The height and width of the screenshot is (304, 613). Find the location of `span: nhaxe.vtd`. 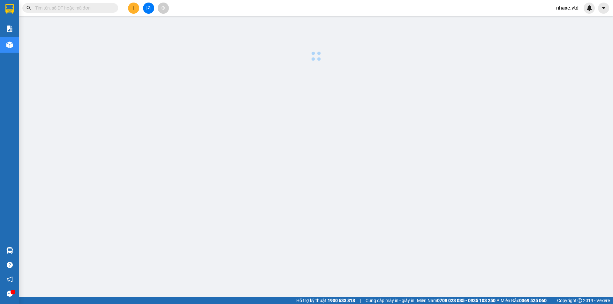

span: nhaxe.vtd is located at coordinates (568, 8).